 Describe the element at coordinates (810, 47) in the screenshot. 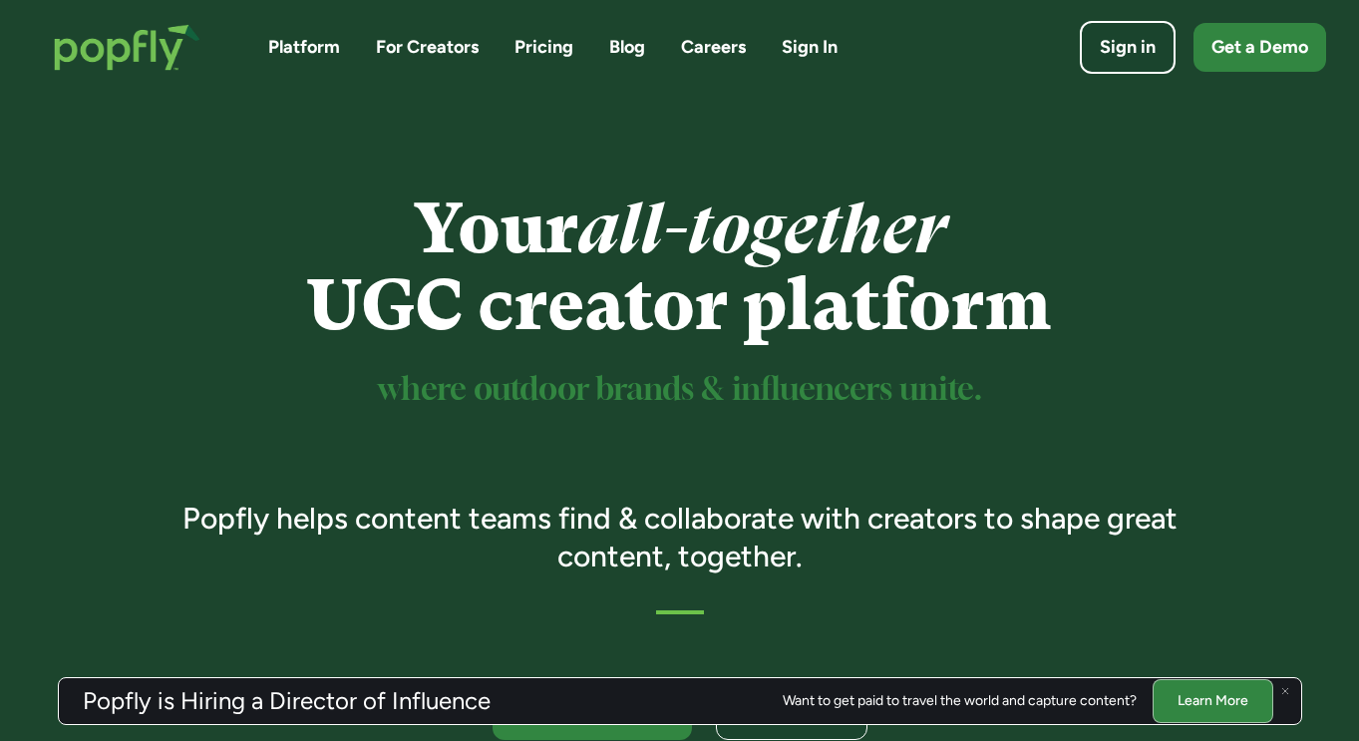

I see `a: Sign In` at that location.